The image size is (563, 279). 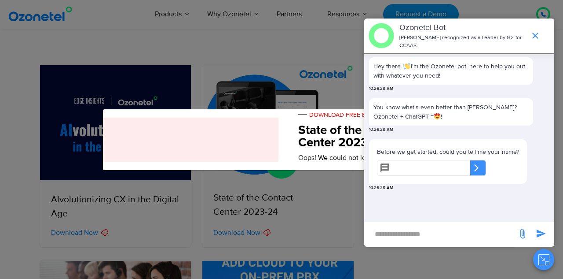 What do you see at coordinates (451, 71) in the screenshot?
I see `p: Hey there ! I'm the Ozonetel bot, here to help you out with whatever you need!` at bounding box center [451, 71].